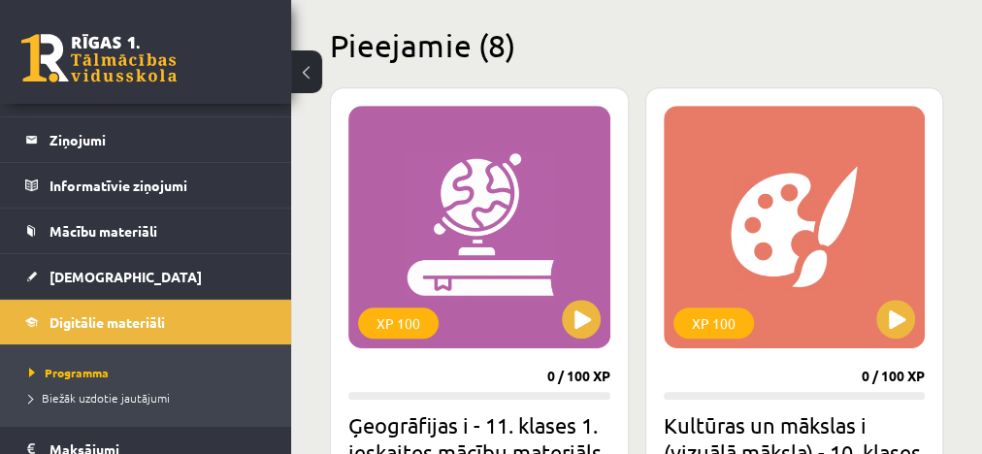  What do you see at coordinates (107, 322) in the screenshot?
I see `span: Digitālie materiāli` at bounding box center [107, 322].